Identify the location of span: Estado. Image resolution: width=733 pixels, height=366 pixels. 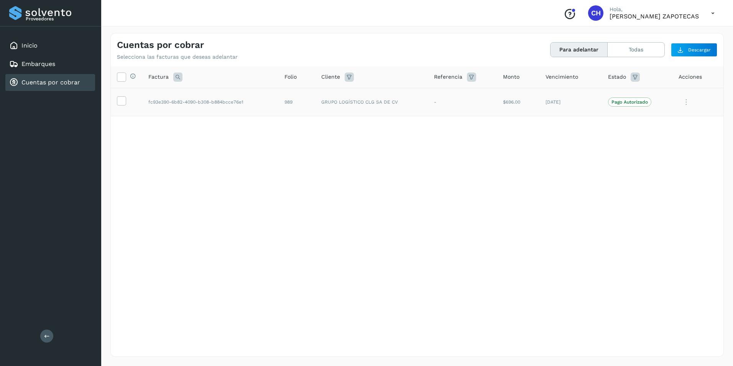
(617, 77).